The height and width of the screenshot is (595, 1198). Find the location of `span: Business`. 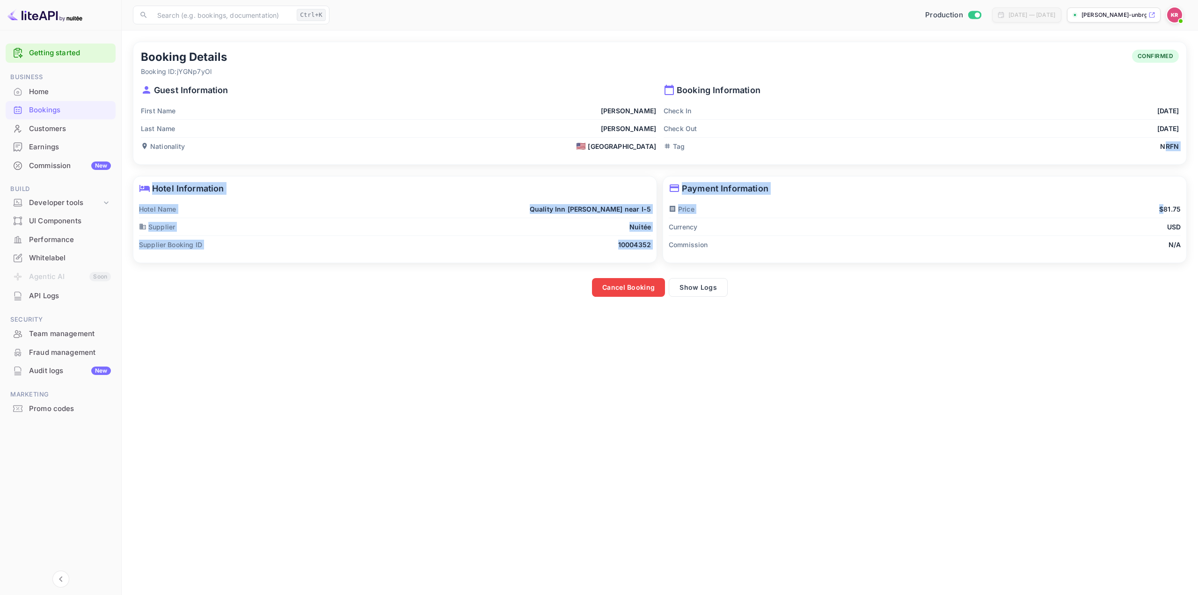

span: Business is located at coordinates (60, 77).